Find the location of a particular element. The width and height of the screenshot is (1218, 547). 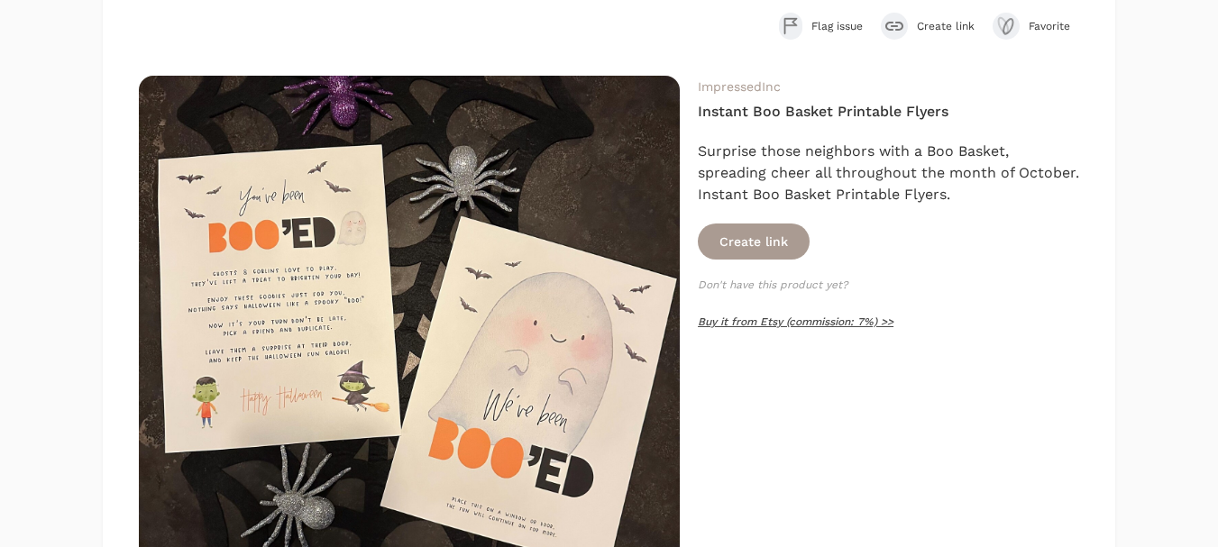

button: Flag issue is located at coordinates (820, 26).